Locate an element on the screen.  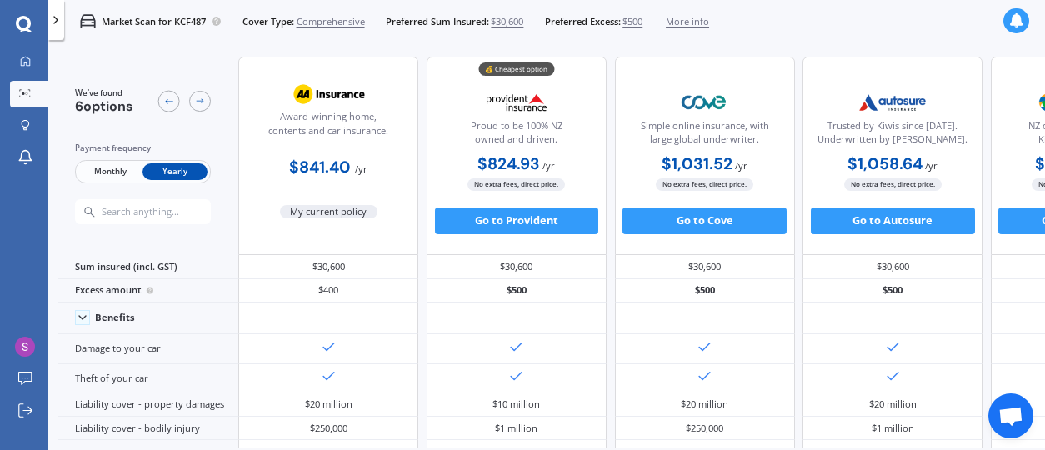
img: Autosure.webp is located at coordinates (892, 102).